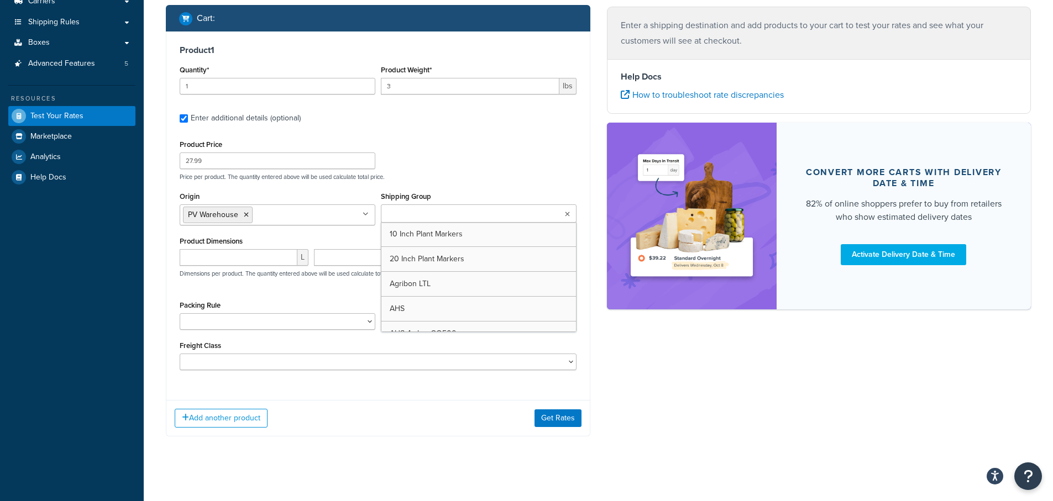  Describe the element at coordinates (378, 177) in the screenshot. I see `p: Price per product. The quantity entered above will be used calculate total price.` at that location.